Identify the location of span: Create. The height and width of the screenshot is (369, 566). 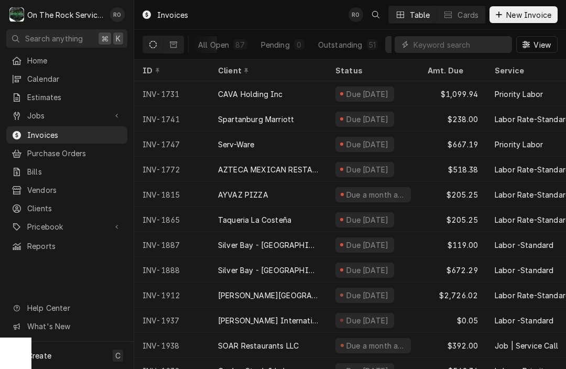
(39, 355).